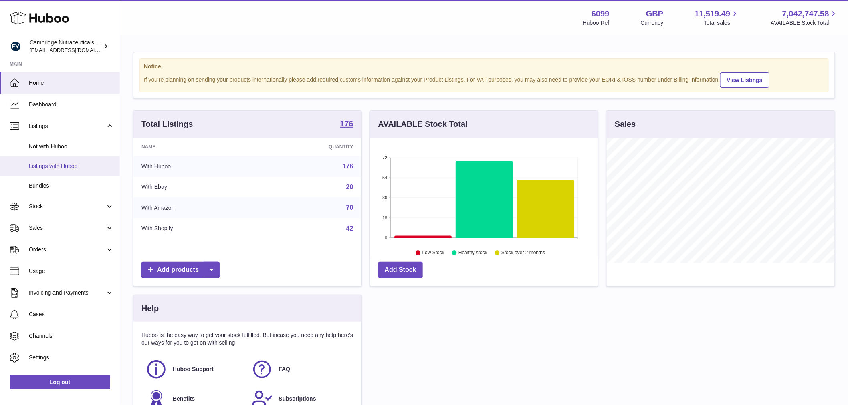 This screenshot has height=405, width=848. Describe the element at coordinates (652, 23) in the screenshot. I see `div: Currency` at that location.